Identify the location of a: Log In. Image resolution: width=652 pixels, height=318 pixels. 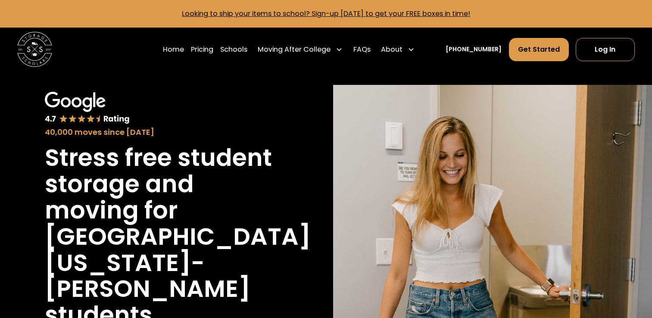
(605, 50).